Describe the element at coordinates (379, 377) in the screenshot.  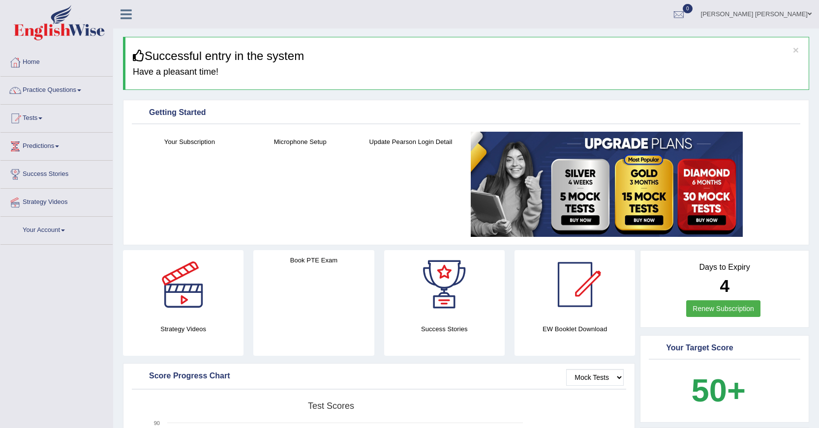
I see `div: Score Progress Chart` at that location.